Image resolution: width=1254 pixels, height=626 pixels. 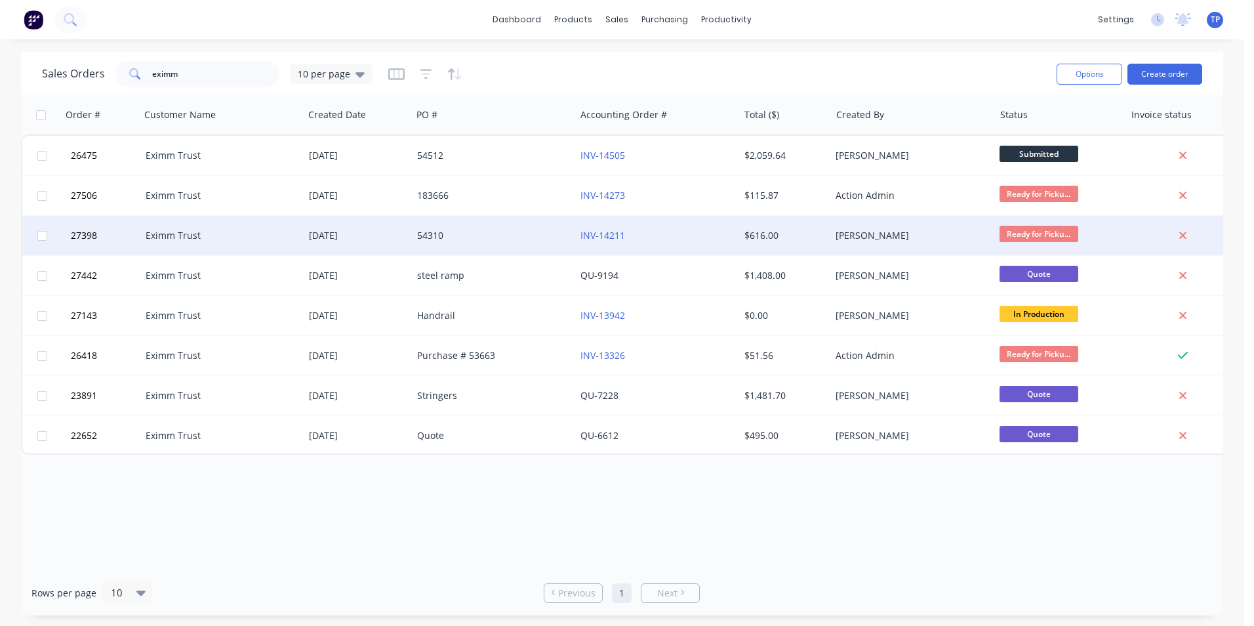 What do you see at coordinates (84, 315) in the screenshot?
I see `span: 27143` at bounding box center [84, 315].